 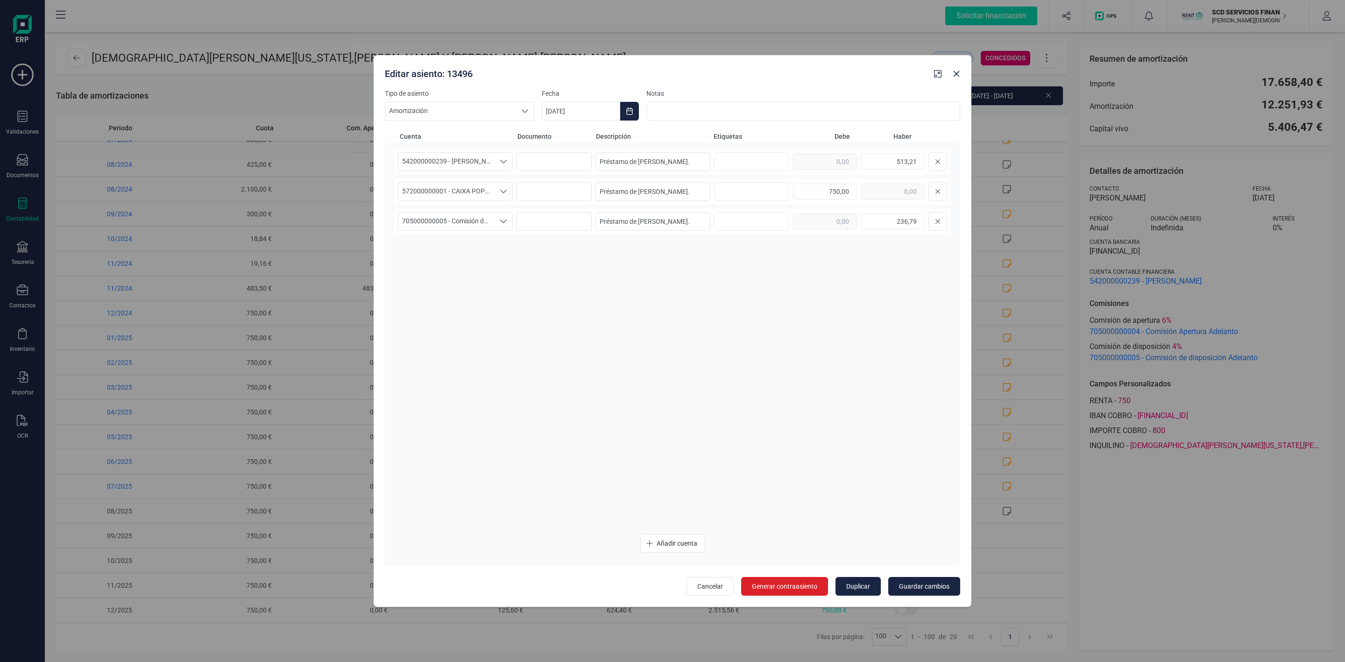 I want to click on label: Tipo de asiento, so click(x=459, y=93).